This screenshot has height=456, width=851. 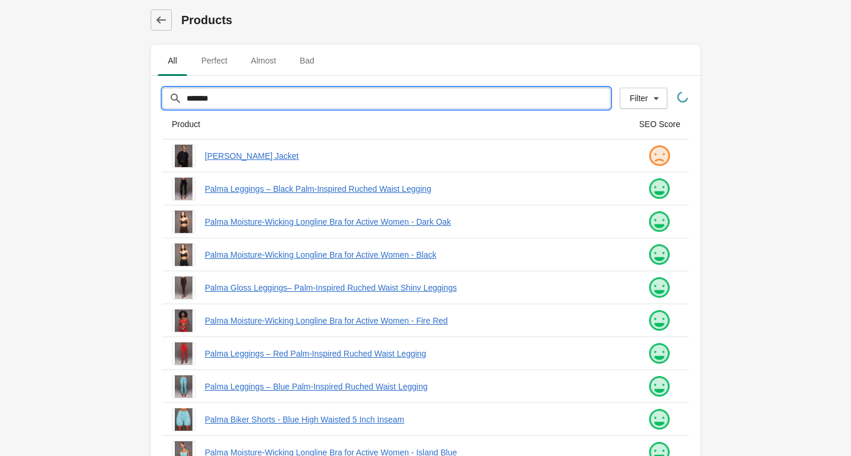 I want to click on button: Perfect, so click(x=214, y=61).